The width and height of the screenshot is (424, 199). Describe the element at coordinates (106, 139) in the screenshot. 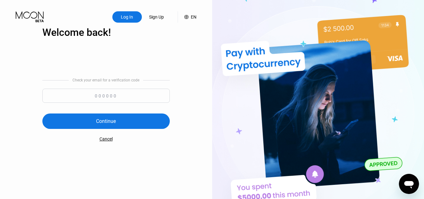

I see `div: Cancel` at that location.